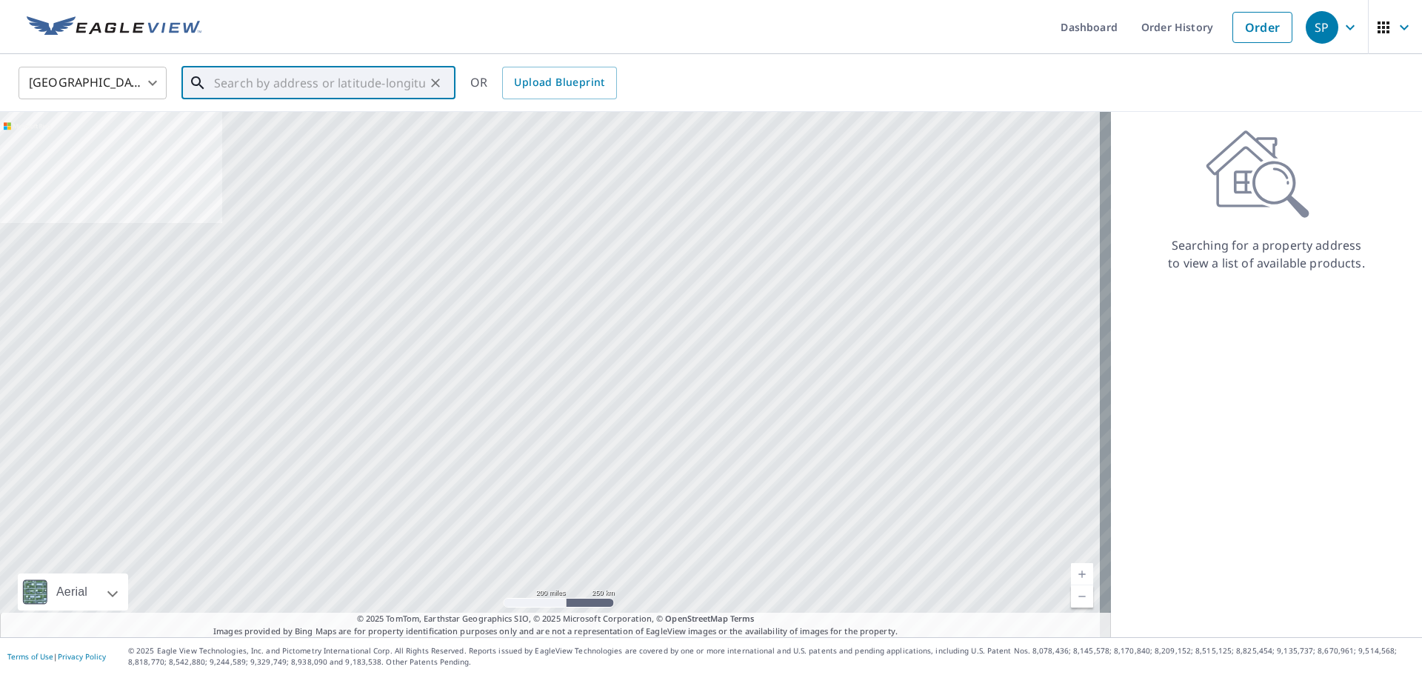 The height and width of the screenshot is (675, 1422). Describe the element at coordinates (555, 618) in the screenshot. I see `span: © 2025 TomTom, Earthstar Geographics SIO, © 2025 Microsoft Corporation, ©` at that location.